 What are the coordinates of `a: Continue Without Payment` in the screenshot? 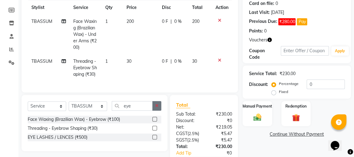 It's located at (297, 134).